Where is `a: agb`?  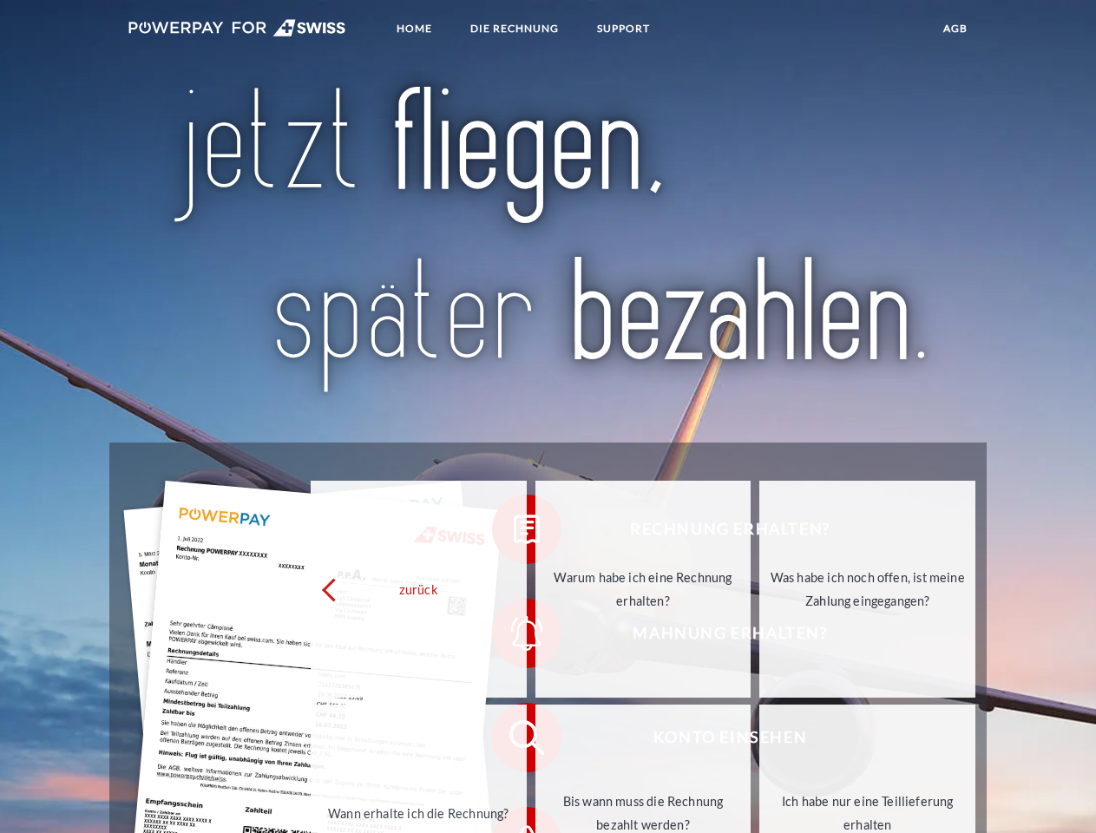 a: agb is located at coordinates (955, 29).